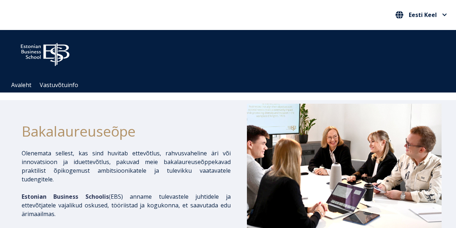 Image resolution: width=456 pixels, height=228 pixels. Describe the element at coordinates (59, 85) in the screenshot. I see `a: Vastuvõtuinfo` at that location.